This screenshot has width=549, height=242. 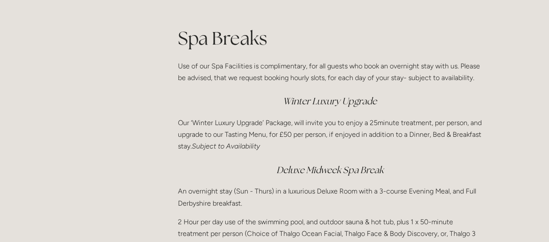 What do you see at coordinates (330, 72) in the screenshot?
I see `p: Use of our Spa Facilities is complimentary, for all guests who book an overnight stay with us. Pl...` at bounding box center [330, 72].